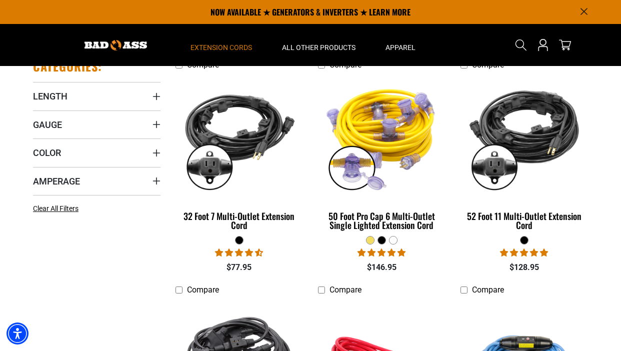 Image resolution: width=621 pixels, height=351 pixels. What do you see at coordinates (524, 253) in the screenshot?
I see `span: 4.95 stars` at bounding box center [524, 253].